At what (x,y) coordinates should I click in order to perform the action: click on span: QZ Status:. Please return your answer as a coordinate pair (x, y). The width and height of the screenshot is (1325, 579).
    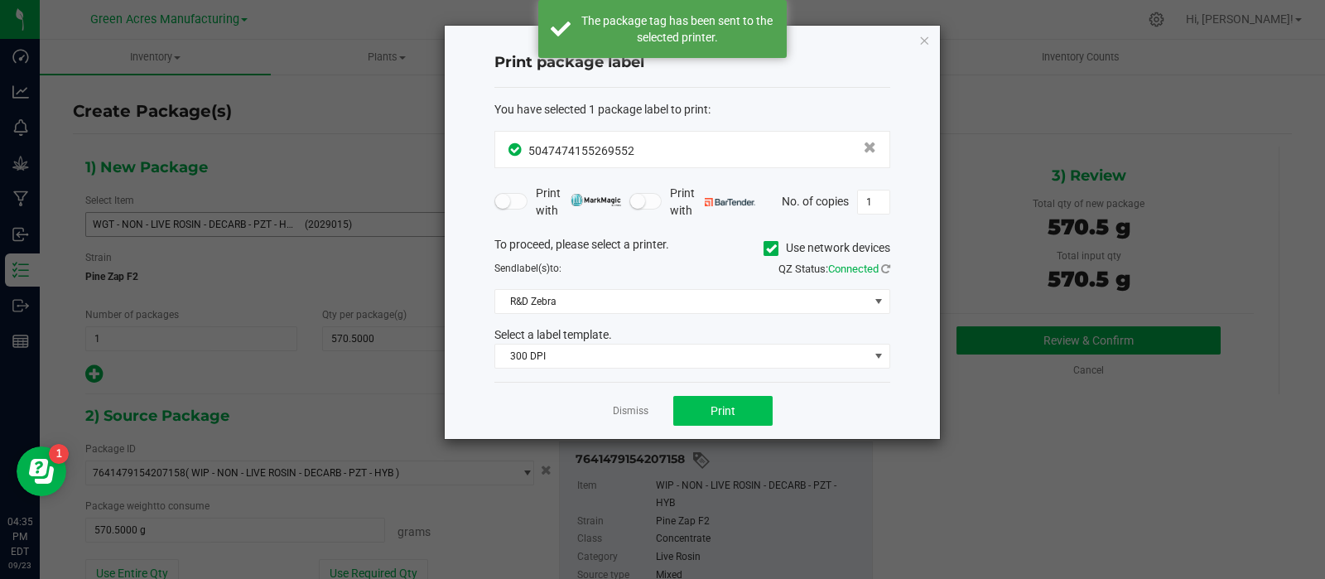
    Looking at the image, I should click on (834, 268).